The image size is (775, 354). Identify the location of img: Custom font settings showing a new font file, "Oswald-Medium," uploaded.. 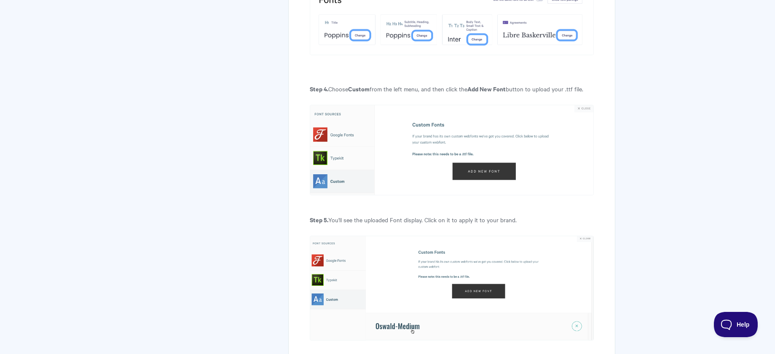
(451, 289).